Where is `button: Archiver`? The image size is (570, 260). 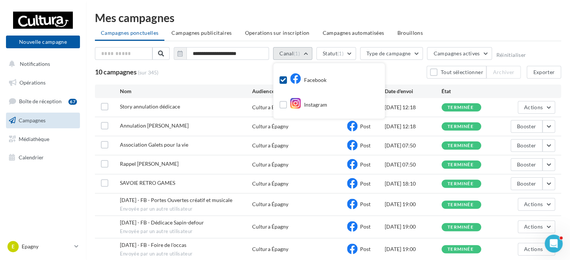 button: Archiver is located at coordinates (503, 72).